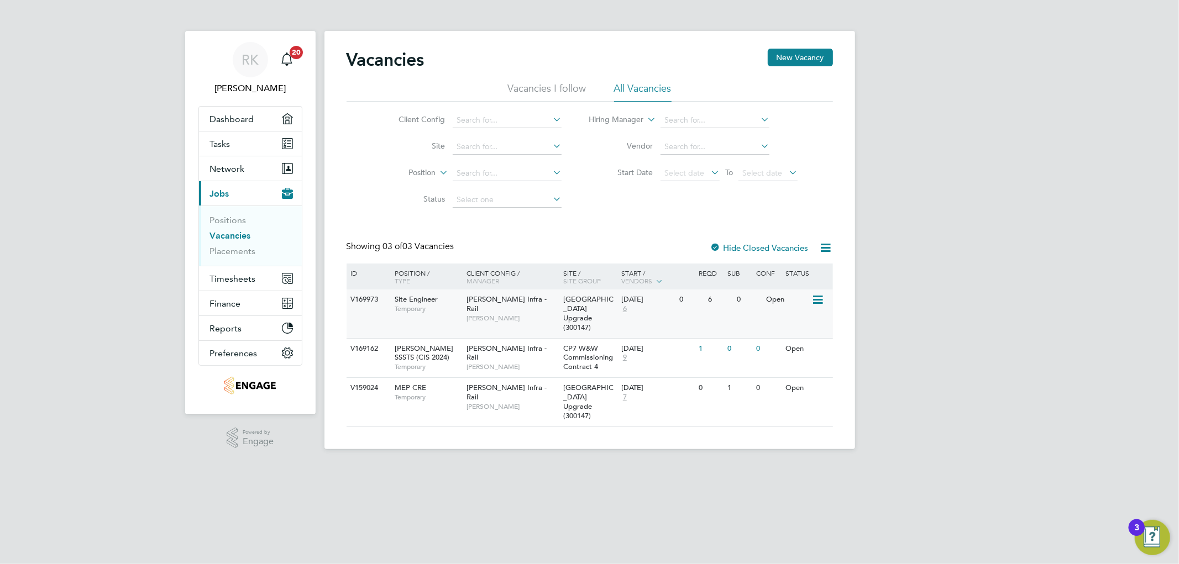  I want to click on span: Site Group, so click(582, 281).